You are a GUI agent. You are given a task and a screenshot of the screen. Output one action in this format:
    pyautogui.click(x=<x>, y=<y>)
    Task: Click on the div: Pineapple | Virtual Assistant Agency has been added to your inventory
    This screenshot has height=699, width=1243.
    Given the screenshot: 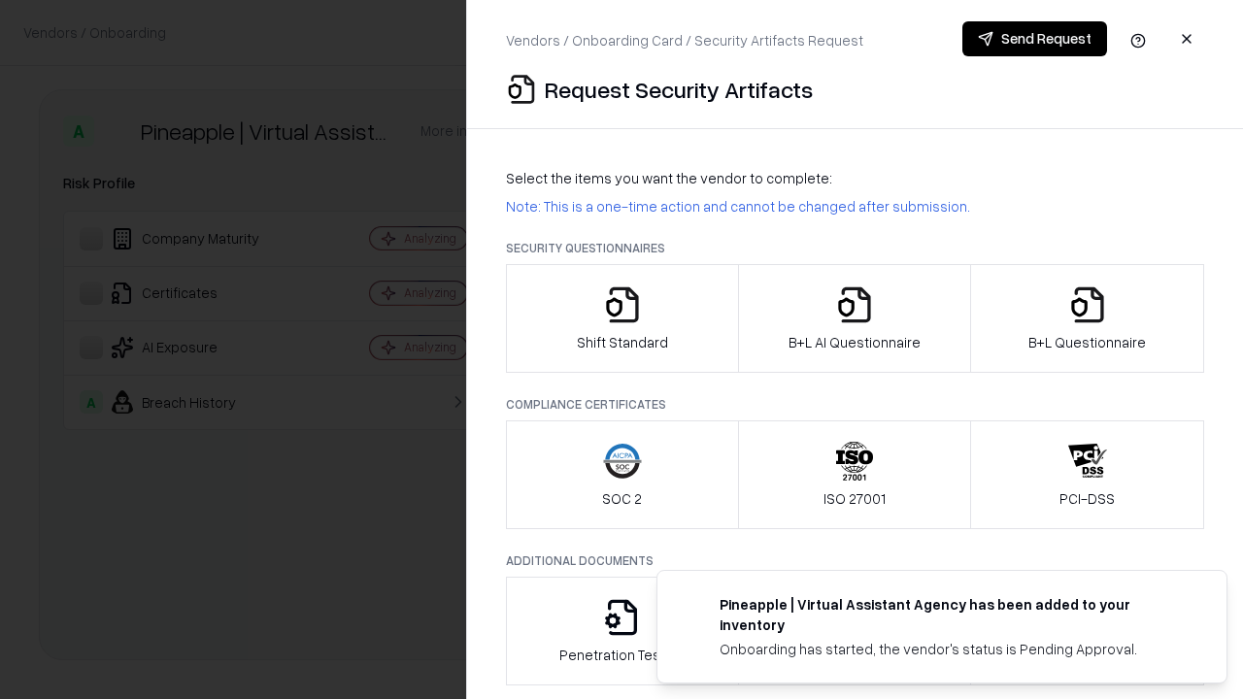 What is the action you would take?
    pyautogui.click(x=950, y=615)
    